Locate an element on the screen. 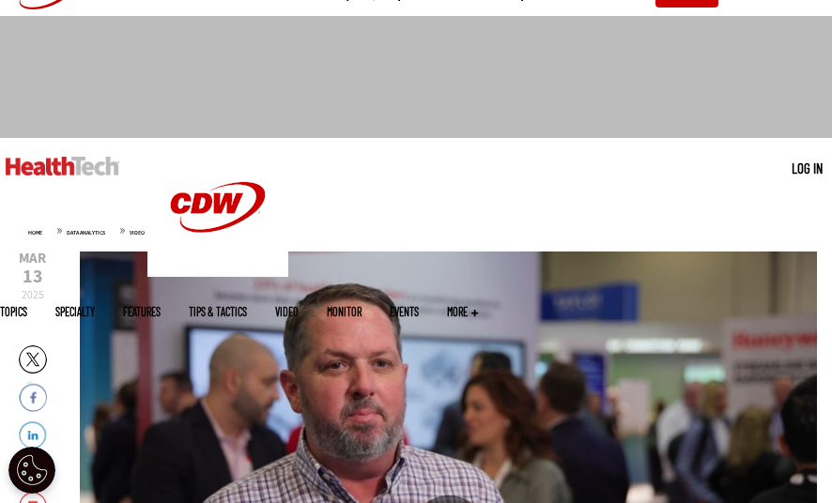 Image resolution: width=832 pixels, height=503 pixels. a: Log in is located at coordinates (807, 168).